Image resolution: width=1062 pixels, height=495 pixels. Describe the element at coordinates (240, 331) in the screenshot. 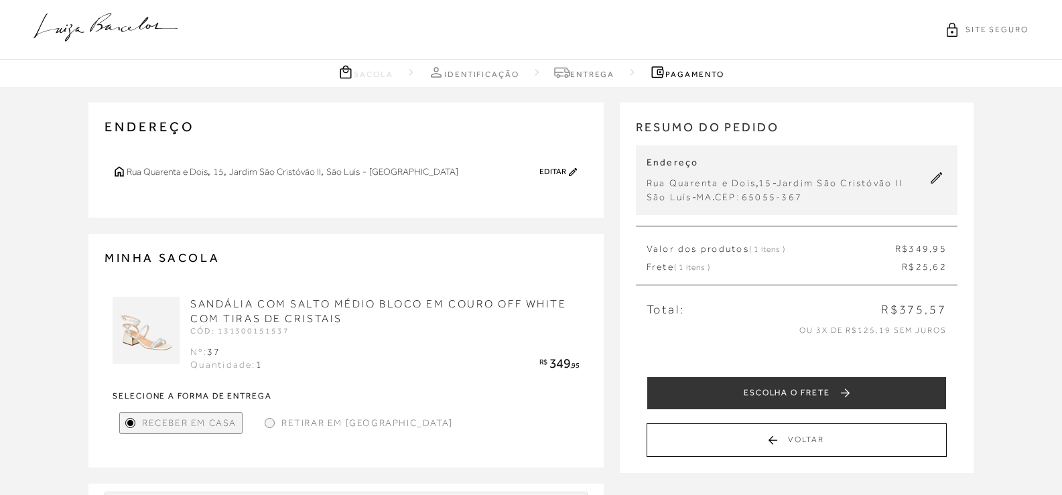

I see `span: CÓD: 131300151537` at that location.